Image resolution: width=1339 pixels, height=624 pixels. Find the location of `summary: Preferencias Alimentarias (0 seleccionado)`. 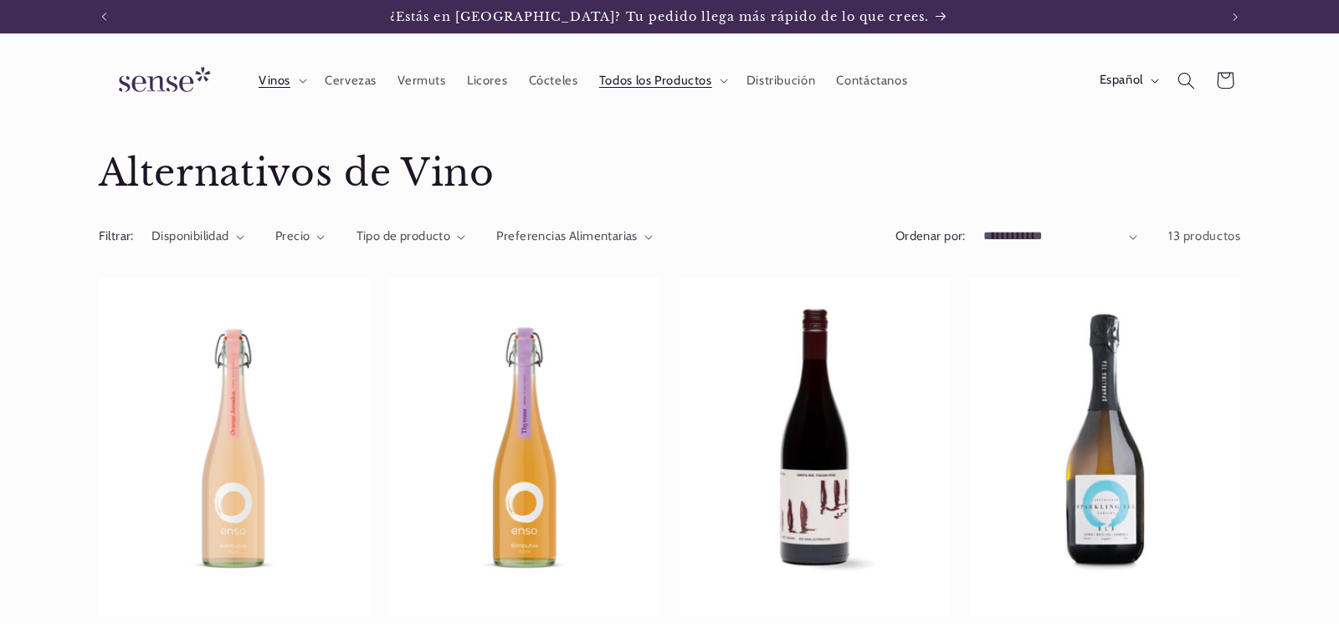

summary: Preferencias Alimentarias (0 seleccionado) is located at coordinates (574, 237).